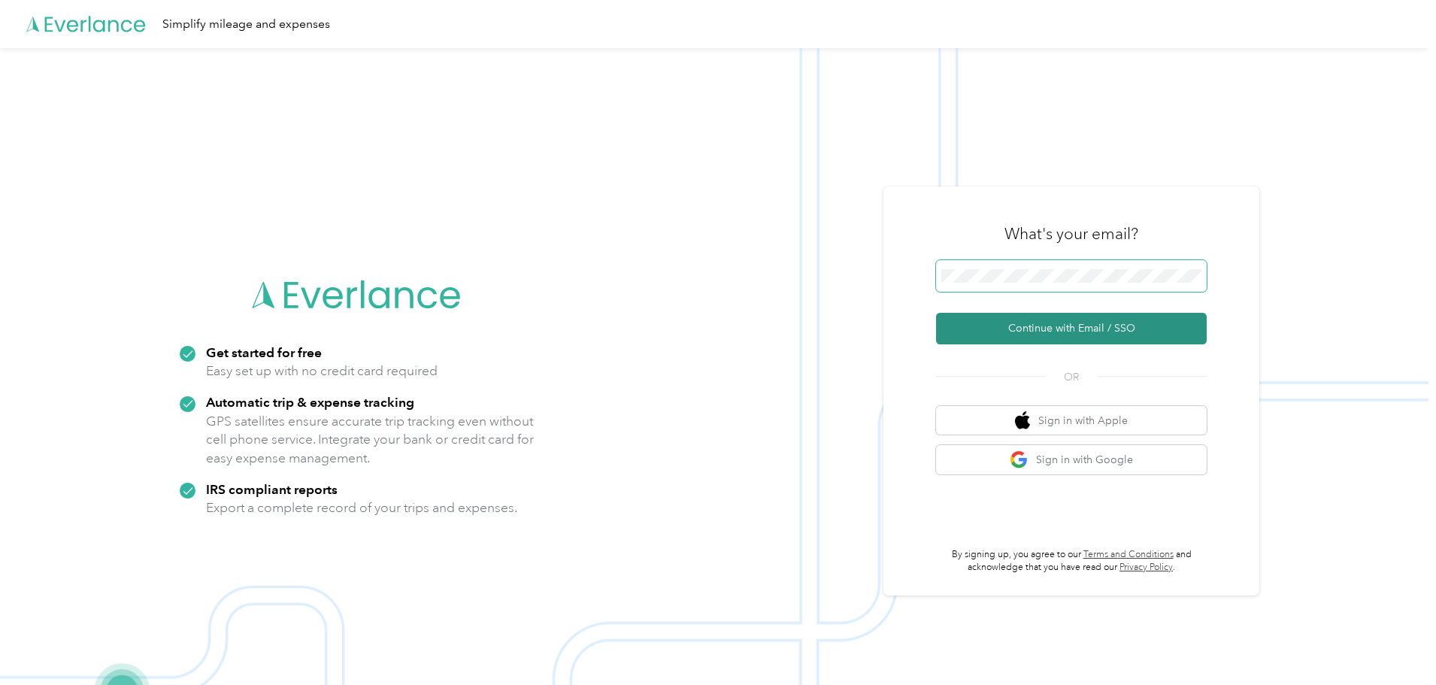 This screenshot has width=1436, height=685. I want to click on button: apple logoSign in with Apple, so click(1071, 420).